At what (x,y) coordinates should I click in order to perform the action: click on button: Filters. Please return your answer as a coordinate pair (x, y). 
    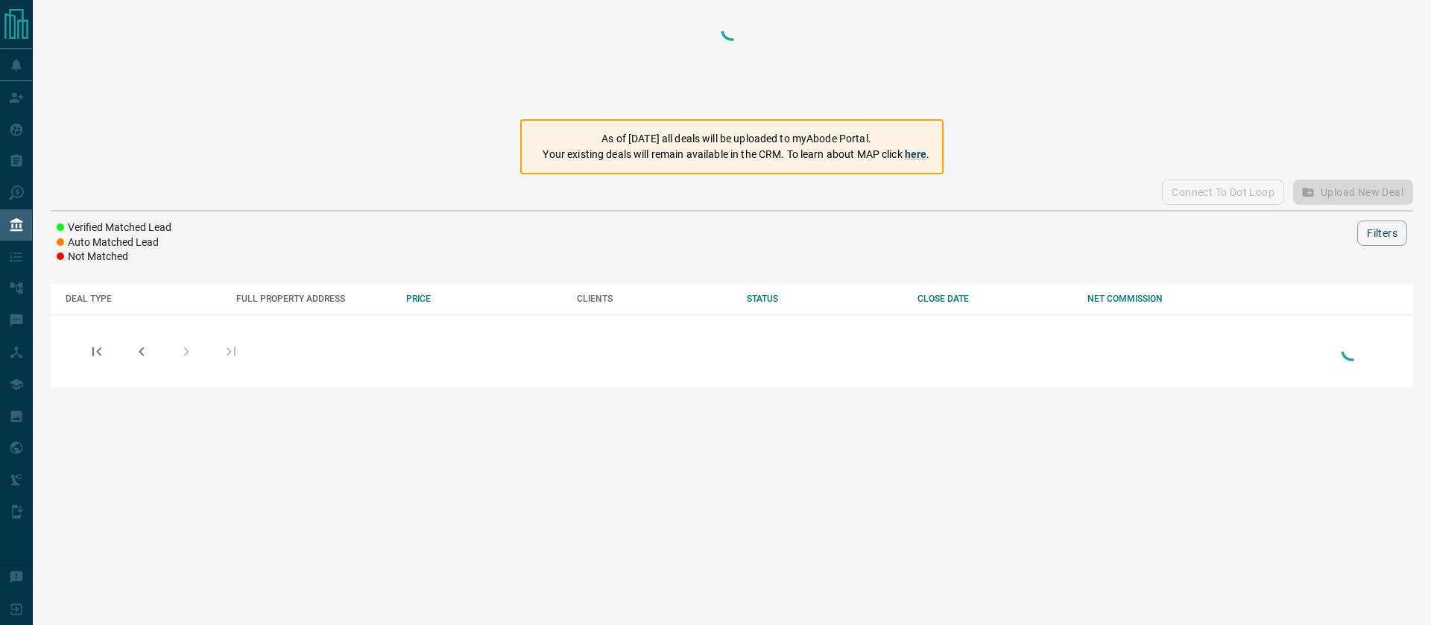
    Looking at the image, I should click on (1382, 233).